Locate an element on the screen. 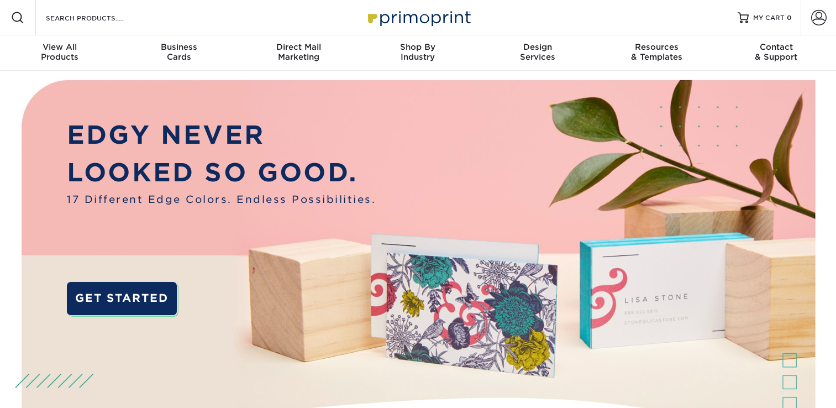  span: MY CART is located at coordinates (769, 18).